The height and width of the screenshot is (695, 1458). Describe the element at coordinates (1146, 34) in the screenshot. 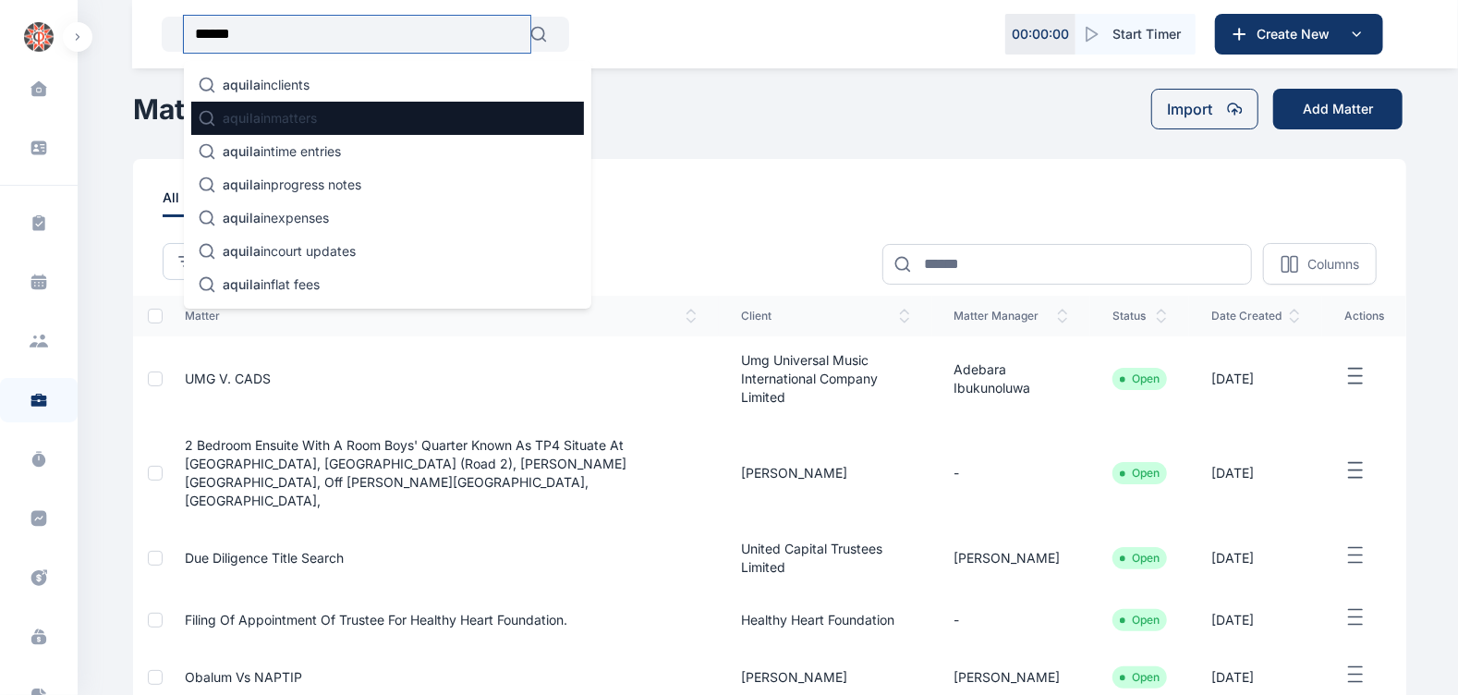

I see `span: Start Timer` at that location.